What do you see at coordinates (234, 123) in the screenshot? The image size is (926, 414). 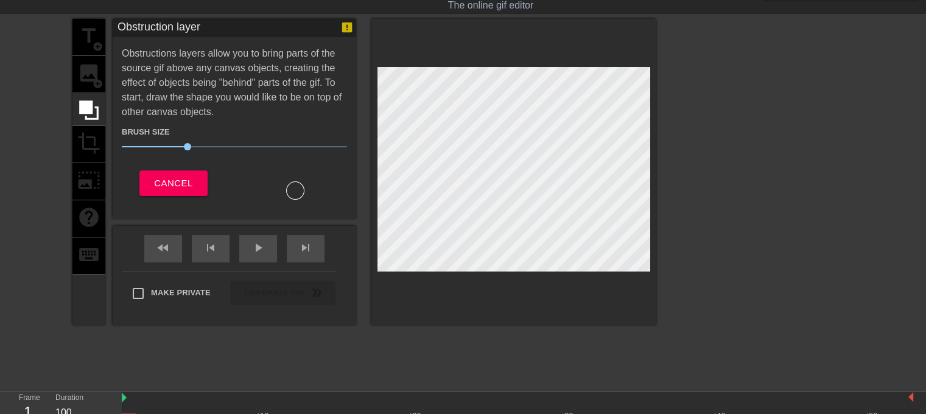 I see `div: Obstructions layers allow you to bring parts of the source gif above any canvas objects, creating...` at bounding box center [234, 123].